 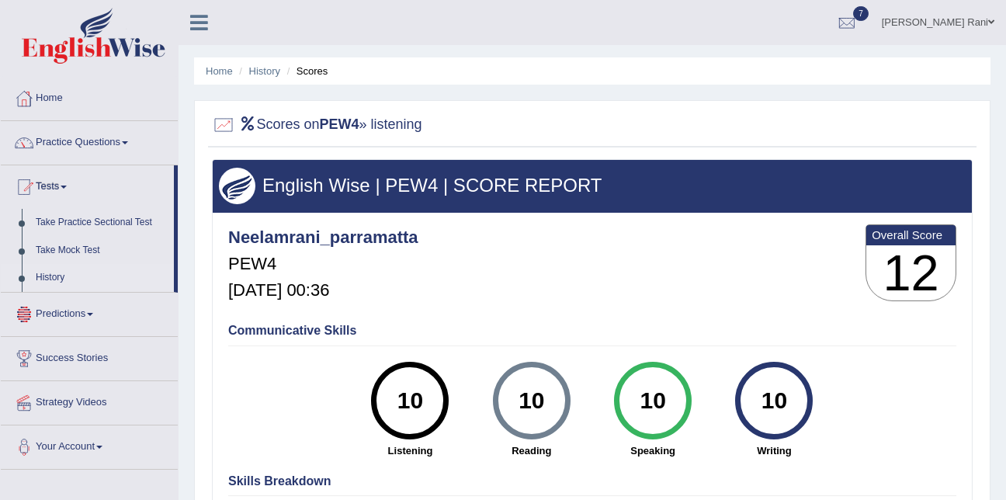 What do you see at coordinates (323, 237) in the screenshot?
I see `h4: Neelamrani_parramatta` at bounding box center [323, 237].